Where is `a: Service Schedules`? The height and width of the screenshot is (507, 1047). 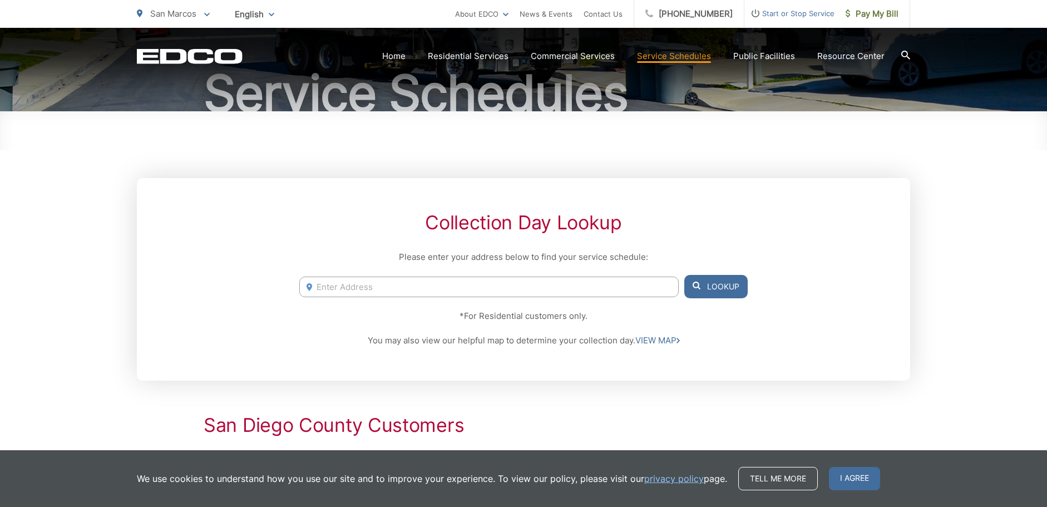
a: Service Schedules is located at coordinates (674, 56).